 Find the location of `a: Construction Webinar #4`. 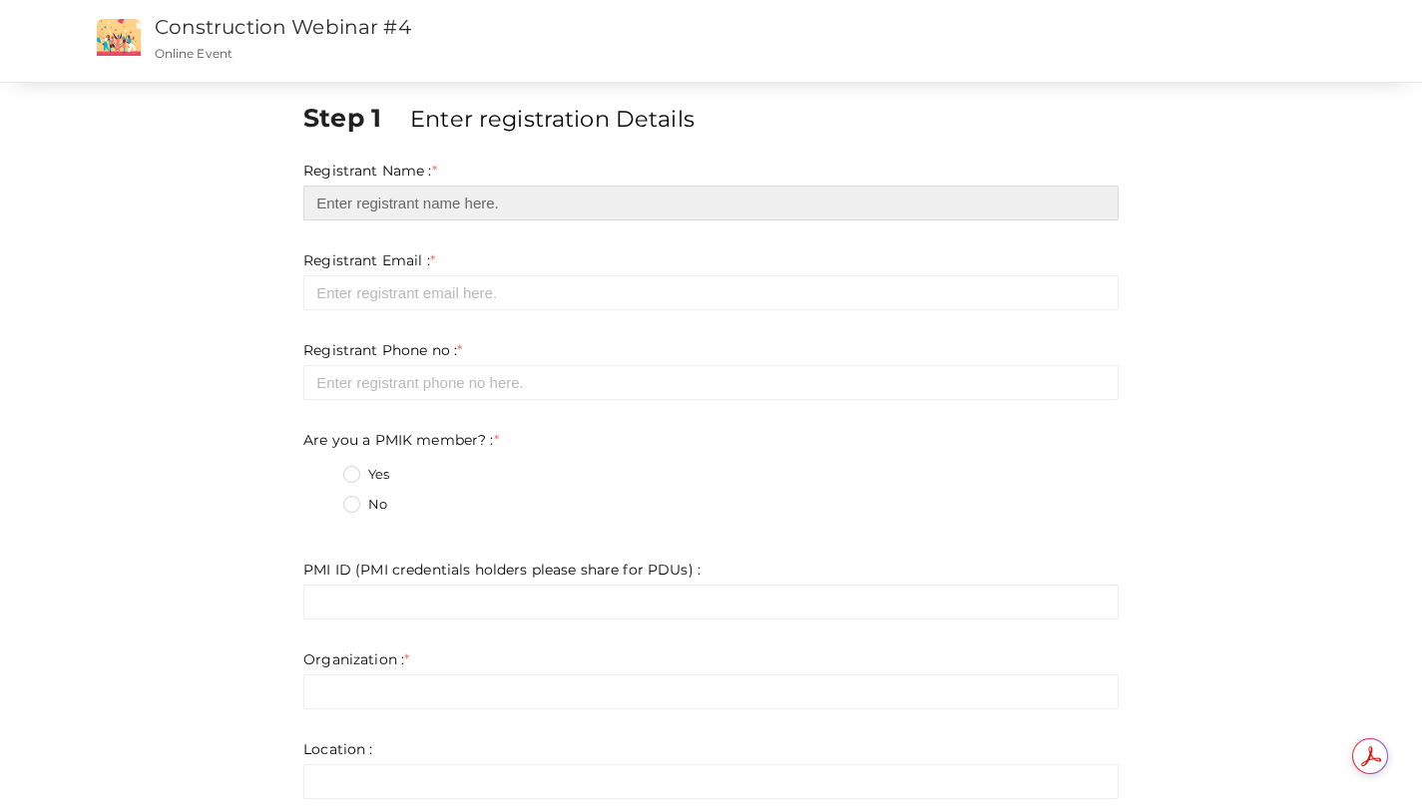

a: Construction Webinar #4 is located at coordinates (282, 27).